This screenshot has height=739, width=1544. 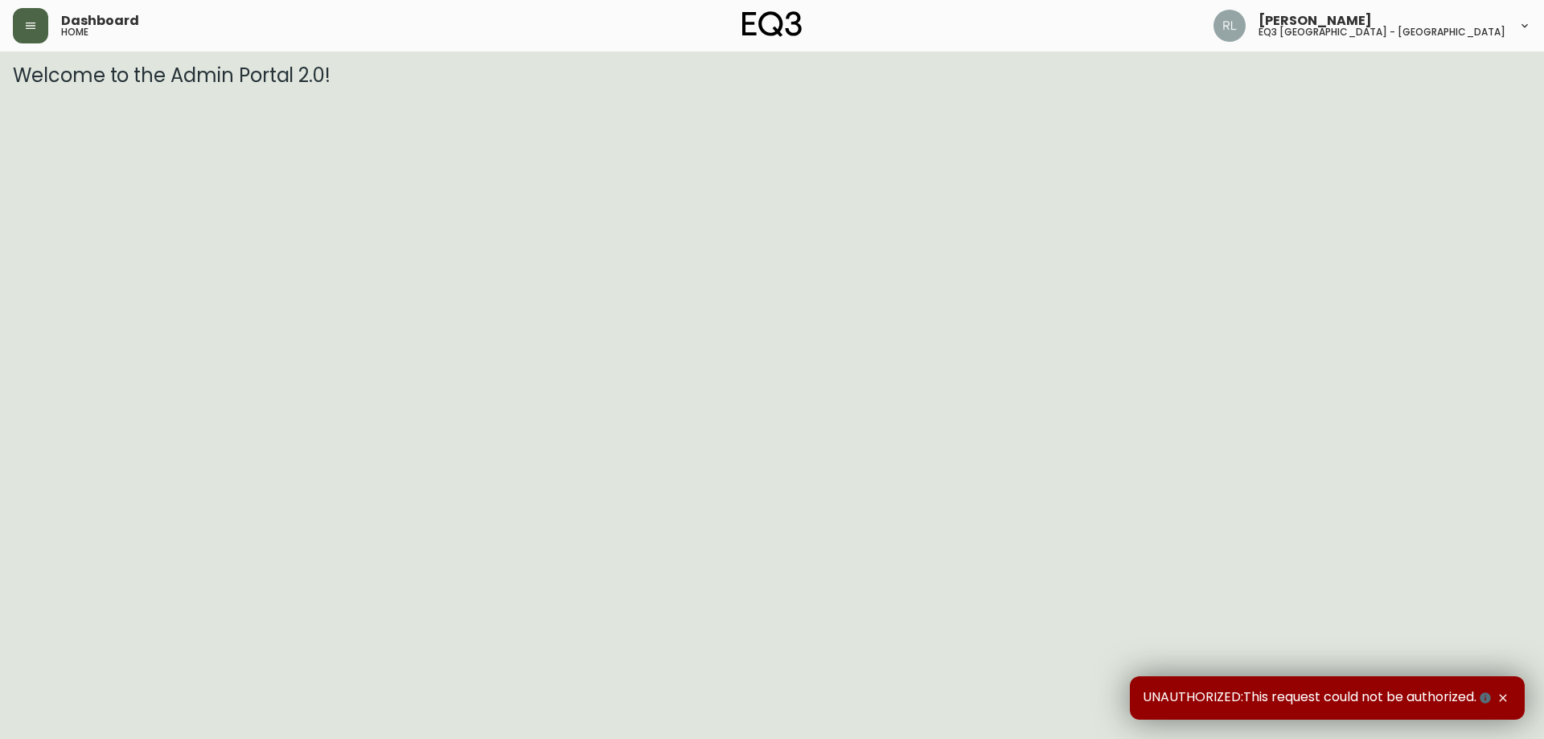 I want to click on span: Dashboard, so click(x=100, y=21).